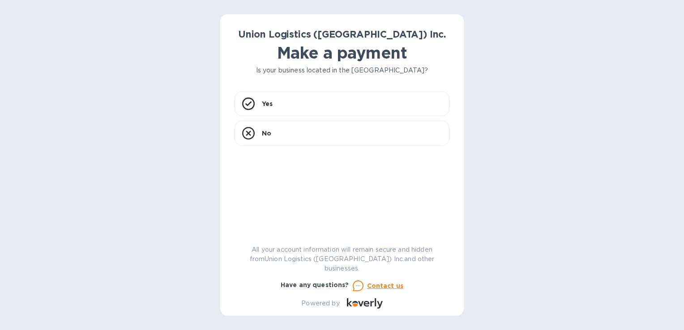  What do you see at coordinates (320, 303) in the screenshot?
I see `p: Powered by` at bounding box center [320, 303].